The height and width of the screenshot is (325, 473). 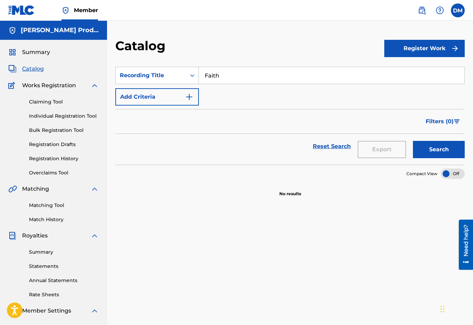 I want to click on span: Compact View, so click(x=422, y=173).